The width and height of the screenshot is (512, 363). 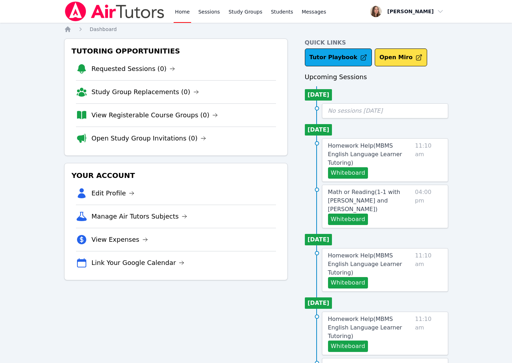 What do you see at coordinates (377, 77) in the screenshot?
I see `h3: Upcoming Sessions` at bounding box center [377, 77].